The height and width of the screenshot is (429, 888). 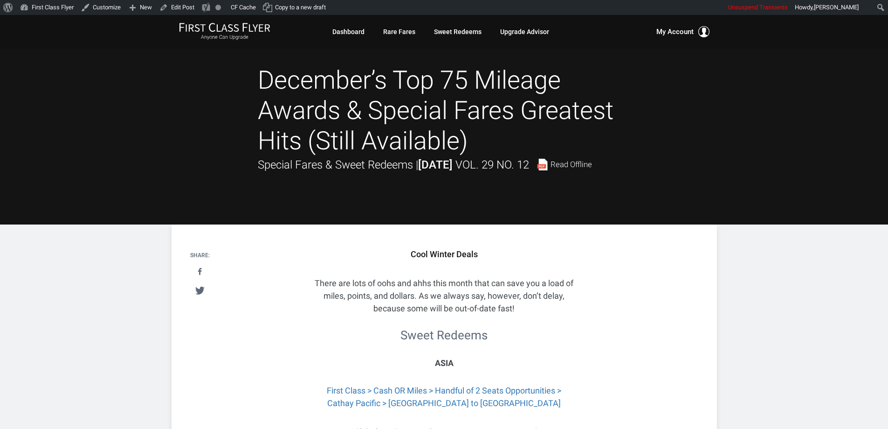 What do you see at coordinates (444, 254) in the screenshot?
I see `b: Cool Winter Deals` at bounding box center [444, 254].